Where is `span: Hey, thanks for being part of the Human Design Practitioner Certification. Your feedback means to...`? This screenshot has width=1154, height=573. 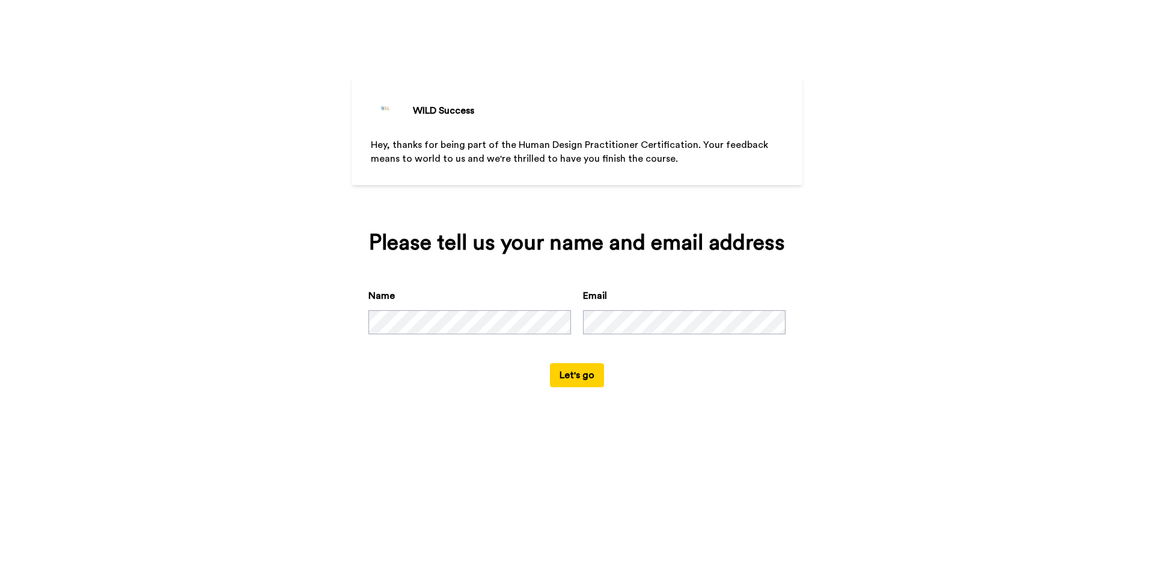 span: Hey, thanks for being part of the Human Design Practitioner Certification. Your feedback means to... is located at coordinates (570, 151).